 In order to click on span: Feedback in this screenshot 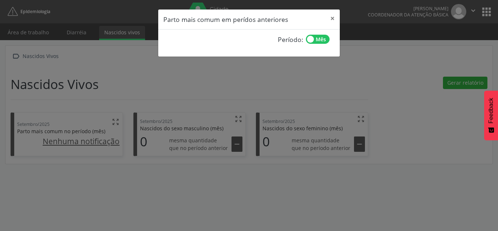, I will do `click(491, 110)`.